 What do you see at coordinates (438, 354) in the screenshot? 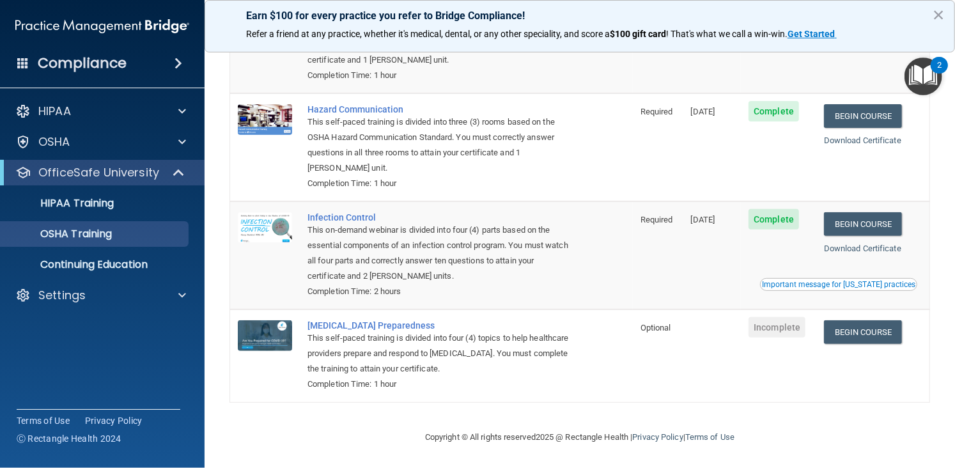
I see `div: This self-paced training is divided into four (4) topics to help healthcare providers prepare and...` at bounding box center [438, 354].